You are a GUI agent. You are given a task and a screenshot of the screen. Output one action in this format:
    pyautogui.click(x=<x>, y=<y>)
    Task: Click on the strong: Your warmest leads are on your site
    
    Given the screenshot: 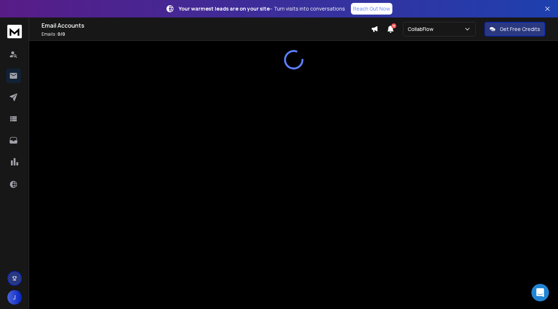 What is the action you would take?
    pyautogui.click(x=224, y=8)
    